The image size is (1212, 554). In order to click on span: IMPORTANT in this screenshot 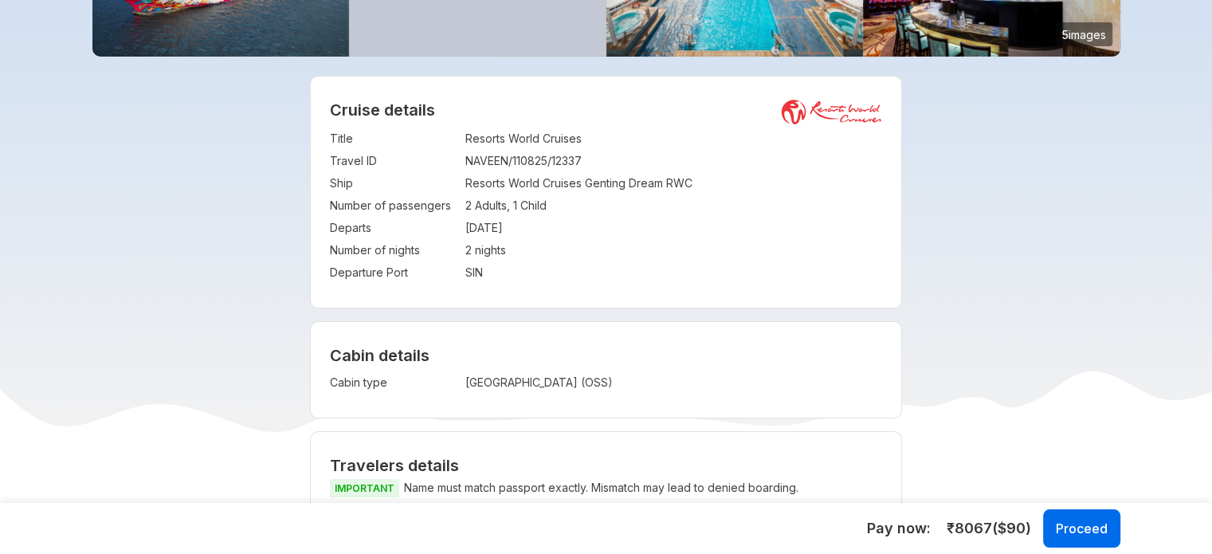, I will do `click(364, 488)`.